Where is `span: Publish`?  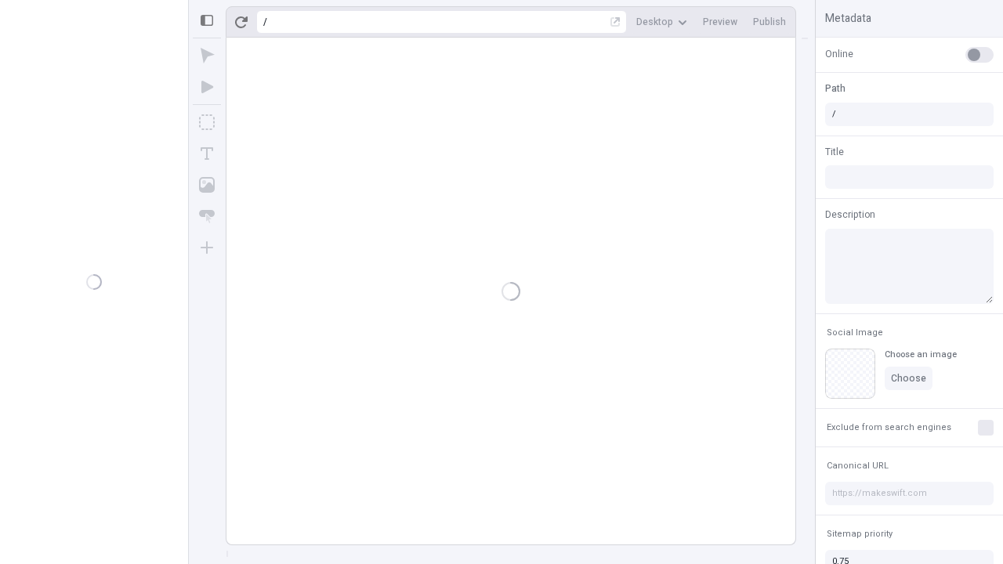 span: Publish is located at coordinates (770, 22).